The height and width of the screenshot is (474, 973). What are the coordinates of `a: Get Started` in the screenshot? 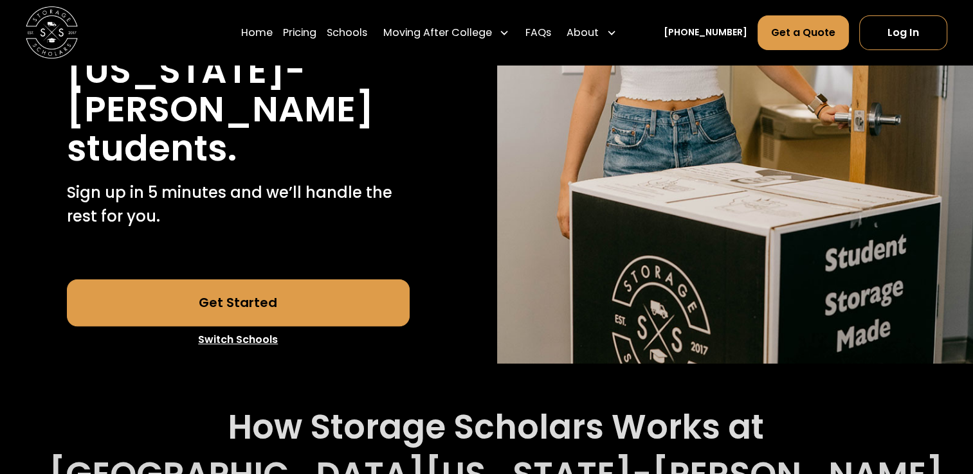 It's located at (238, 303).